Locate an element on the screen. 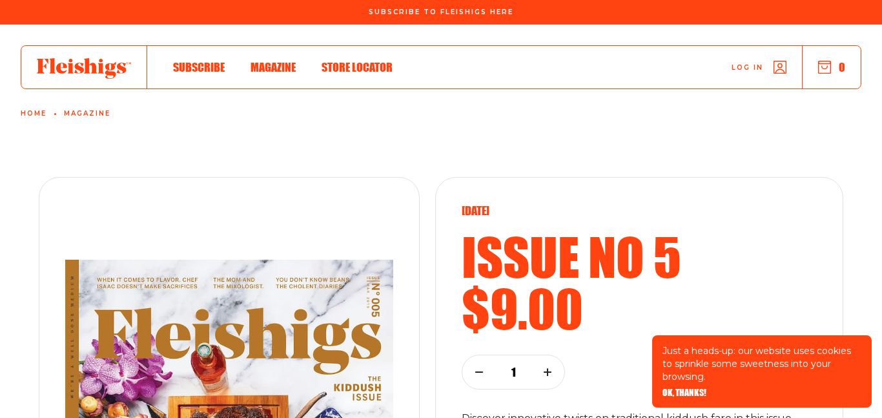 The height and width of the screenshot is (418, 882). a: Log in is located at coordinates (759, 67).